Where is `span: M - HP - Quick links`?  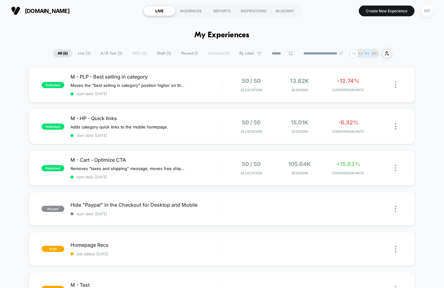
span: M - HP - Quick links is located at coordinates (146, 118).